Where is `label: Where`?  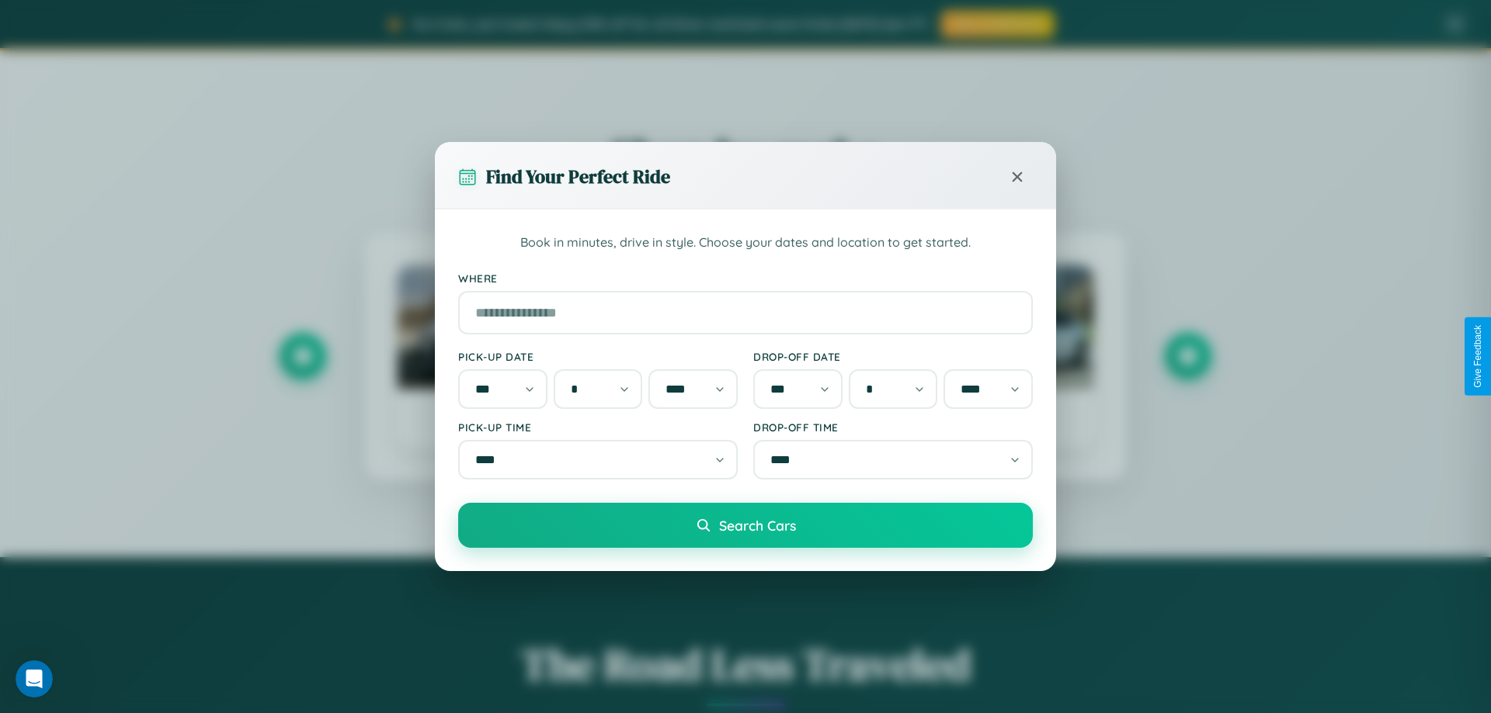
label: Where is located at coordinates (745, 278).